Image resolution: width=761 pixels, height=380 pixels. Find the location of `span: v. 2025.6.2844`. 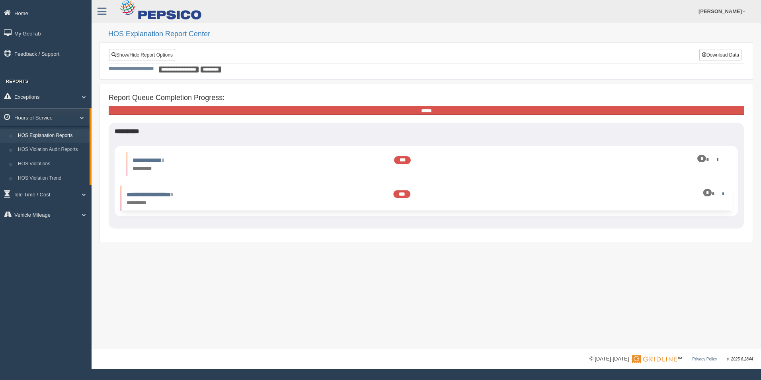

span: v. 2025.6.2844 is located at coordinates (740, 359).